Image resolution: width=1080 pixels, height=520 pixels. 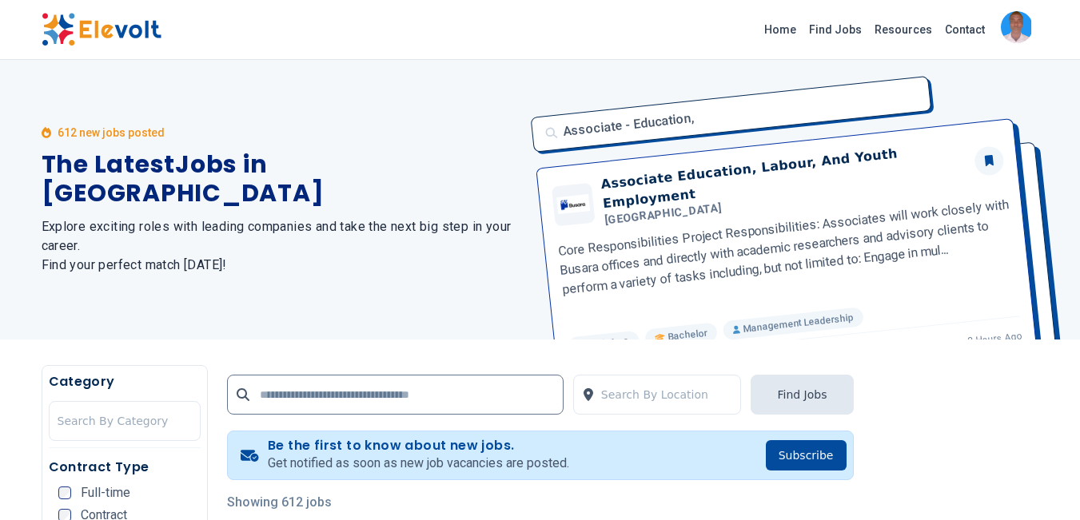 I want to click on h5: Category, so click(x=125, y=382).